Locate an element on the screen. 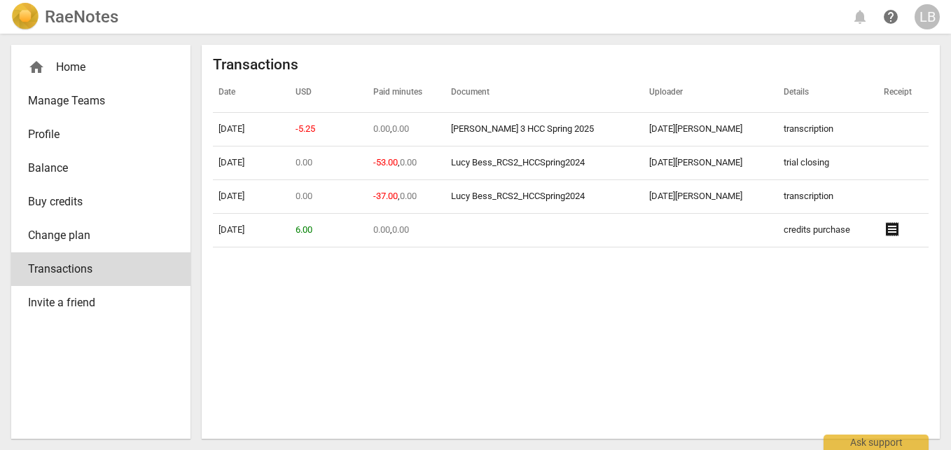 The height and width of the screenshot is (450, 951). a: Profile is located at coordinates (101, 135).